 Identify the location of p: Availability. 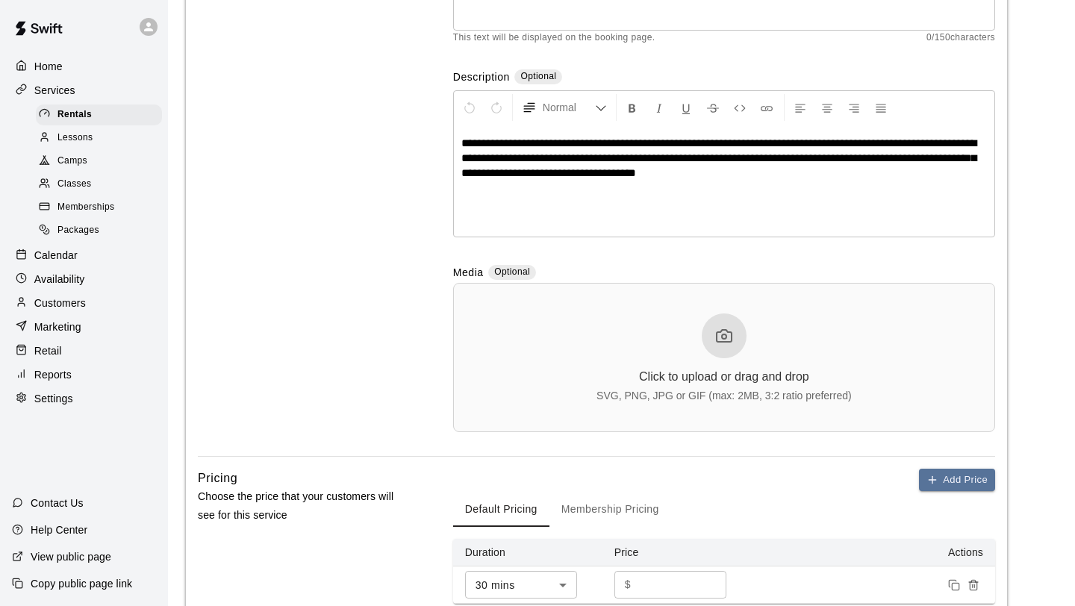
(60, 279).